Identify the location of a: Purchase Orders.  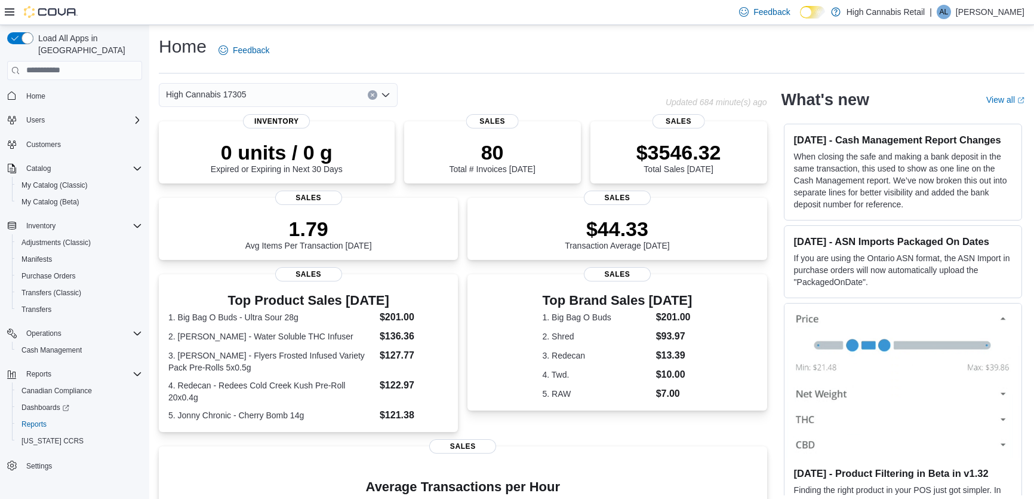
(48, 276).